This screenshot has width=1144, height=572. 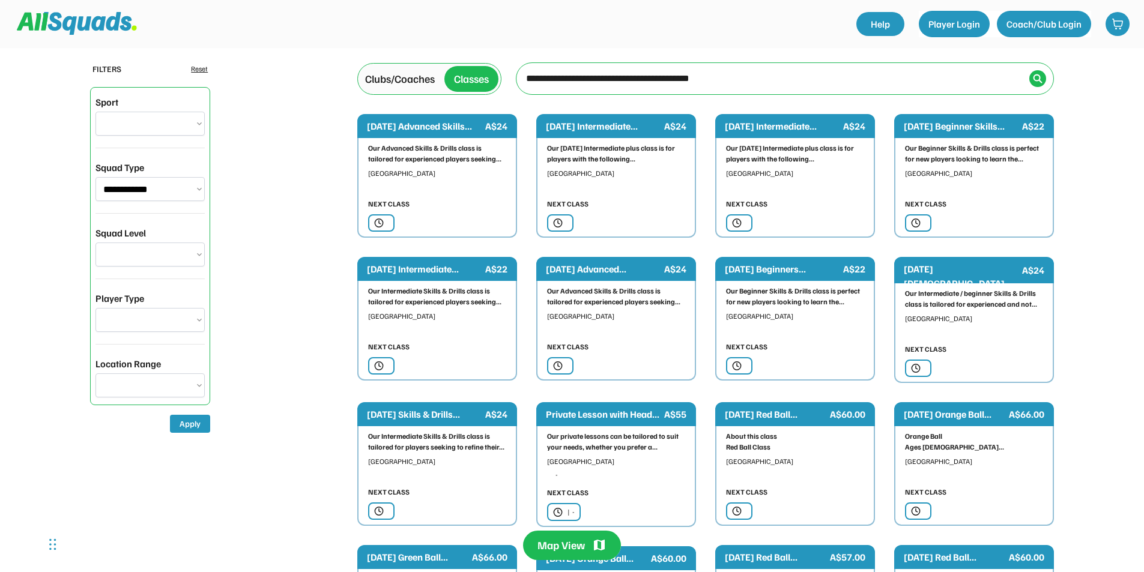 What do you see at coordinates (1026, 414) in the screenshot?
I see `div: A$66.00` at bounding box center [1026, 414].